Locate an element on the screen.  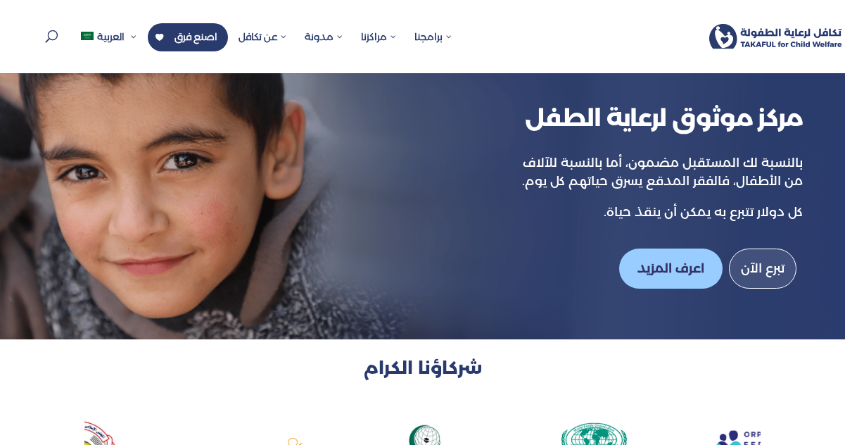
span: مدونة is located at coordinates (324, 37).